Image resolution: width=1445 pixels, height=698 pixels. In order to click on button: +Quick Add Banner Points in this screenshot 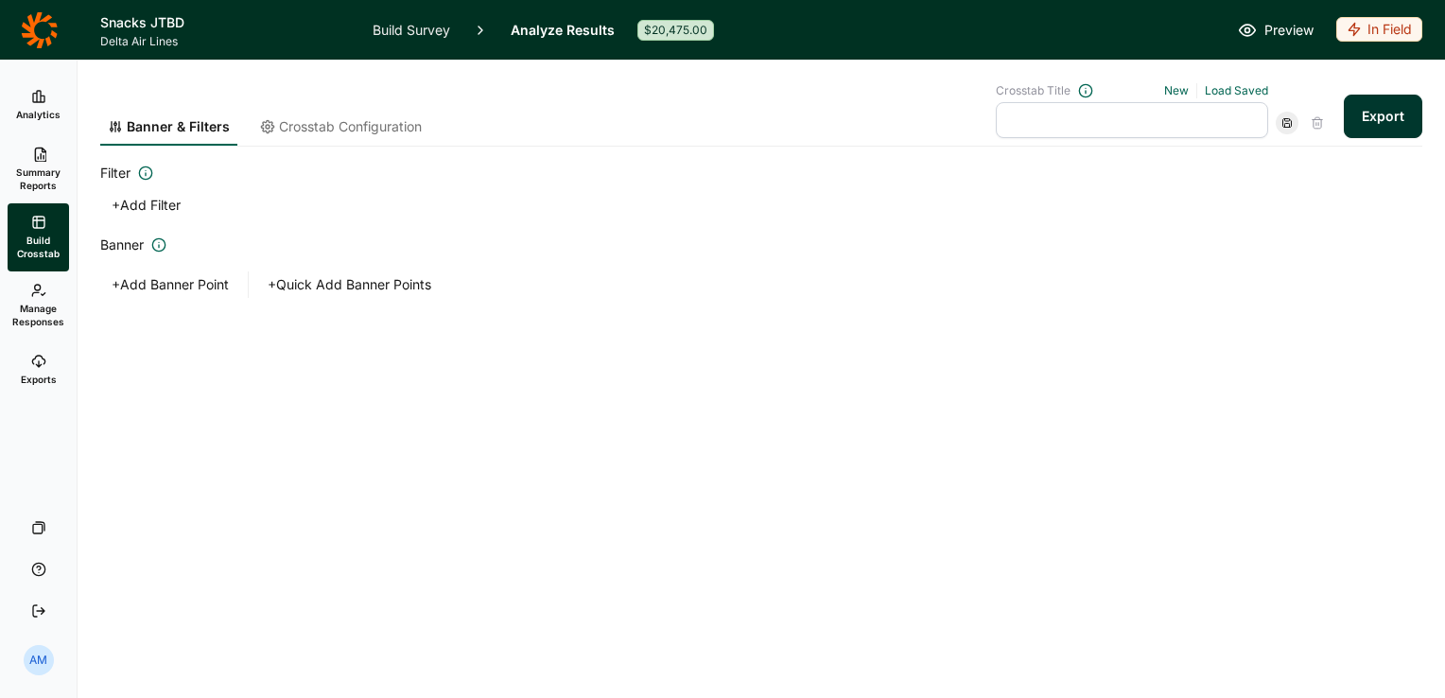, I will do `click(349, 285)`.